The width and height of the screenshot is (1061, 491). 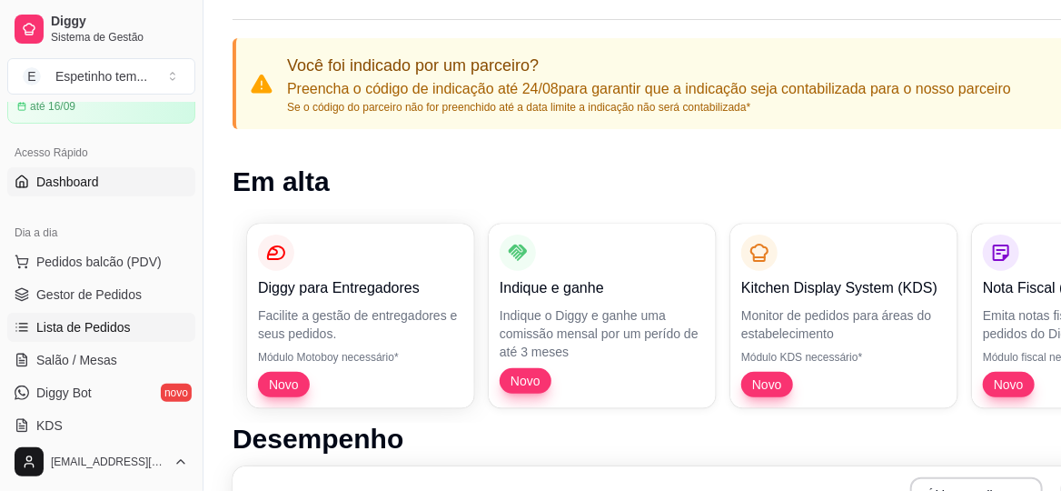 What do you see at coordinates (119, 22) in the screenshot?
I see `span: Diggy` at bounding box center [119, 22].